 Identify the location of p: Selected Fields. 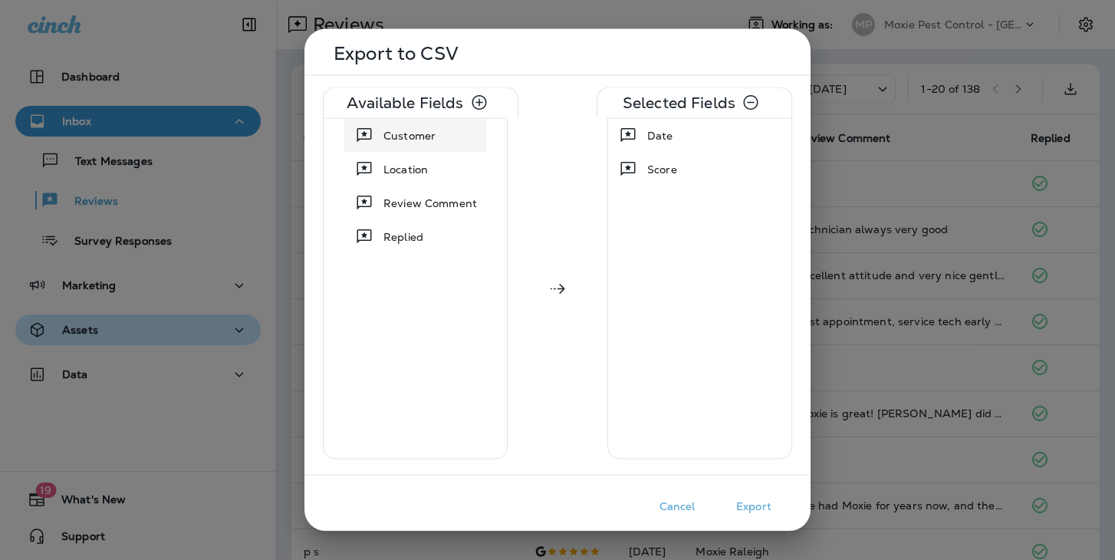
(679, 103).